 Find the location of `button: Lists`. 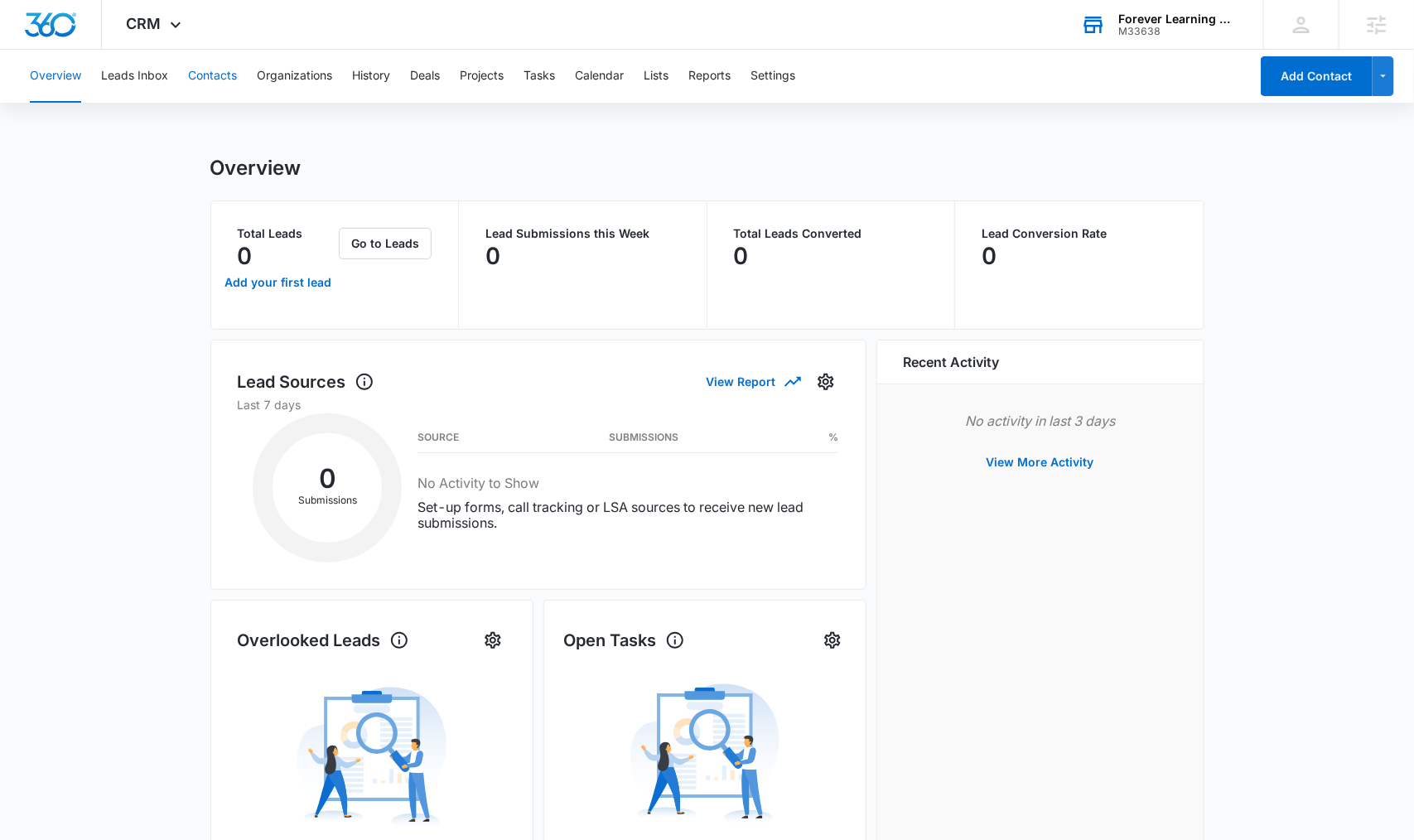

button: Lists is located at coordinates (656, 76).